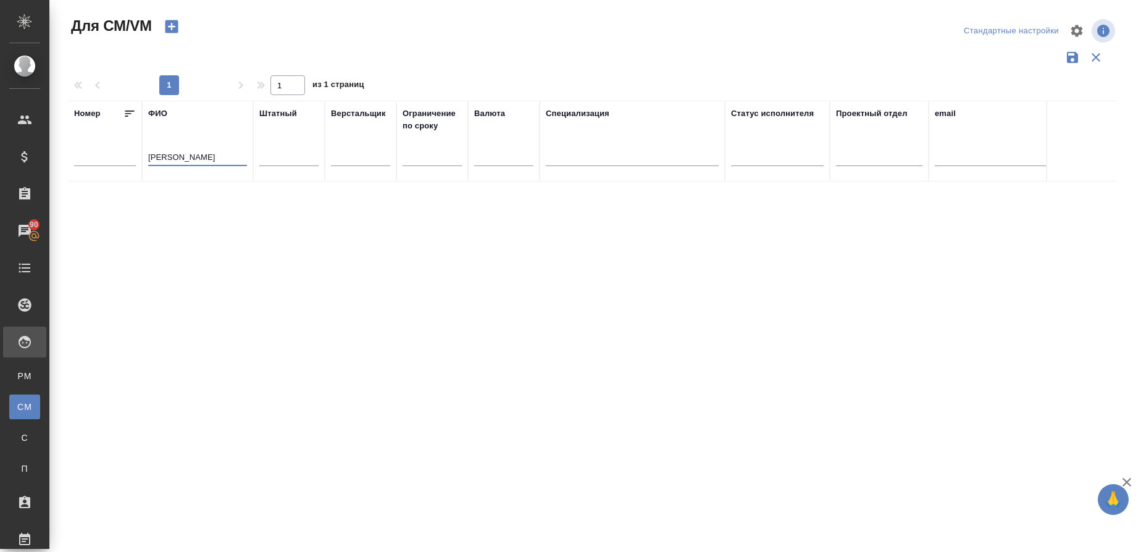  Describe the element at coordinates (490, 114) in the screenshot. I see `div: Валюта` at that location.